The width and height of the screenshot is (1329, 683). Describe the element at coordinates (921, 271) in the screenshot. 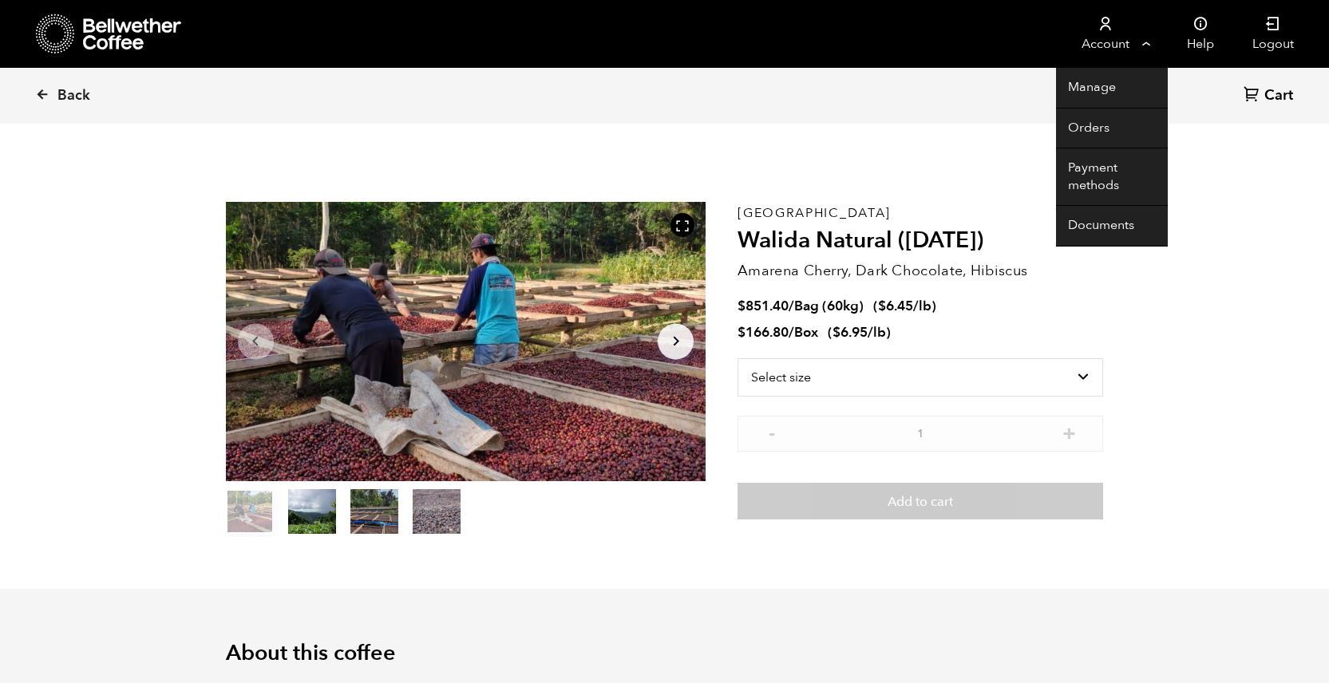

I see `p: Amarena Cherry, Dark Chocolate, Hibiscus` at that location.